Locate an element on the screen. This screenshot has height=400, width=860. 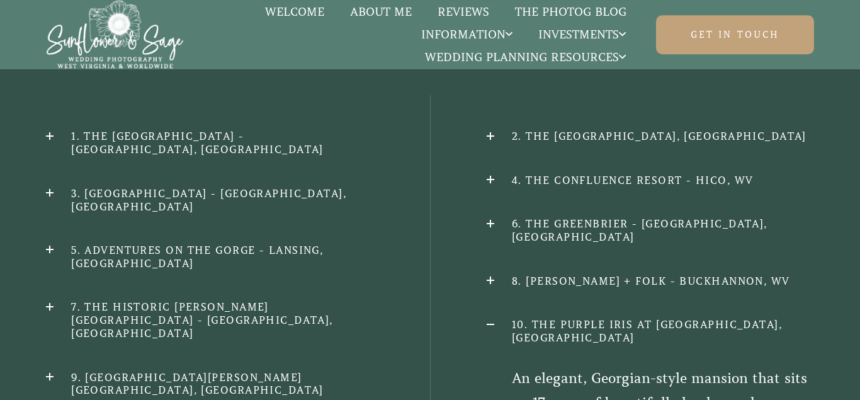
a: Wedding Planning Resources is located at coordinates (526, 57).